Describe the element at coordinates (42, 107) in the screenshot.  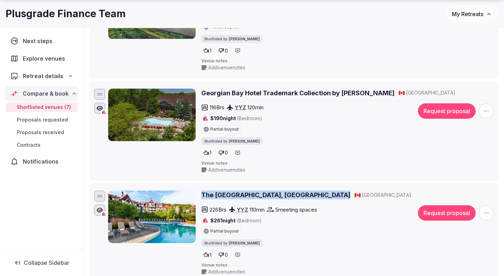
I see `a: Shortlisted venues (7)` at that location.